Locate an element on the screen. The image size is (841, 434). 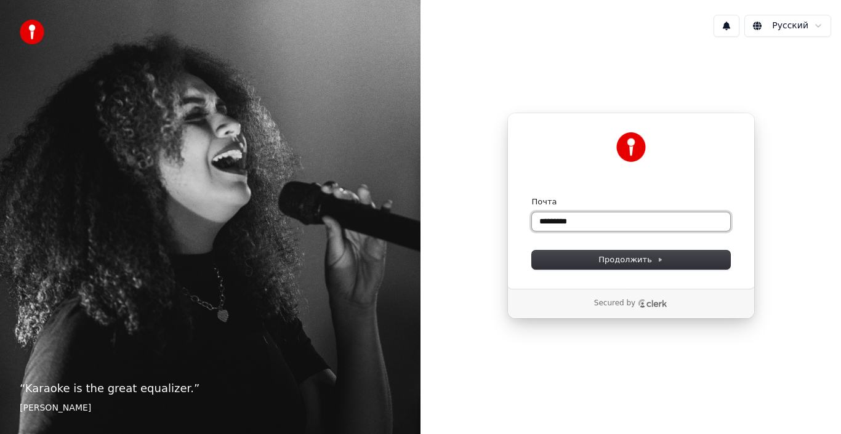
img: youka is located at coordinates (32, 32).